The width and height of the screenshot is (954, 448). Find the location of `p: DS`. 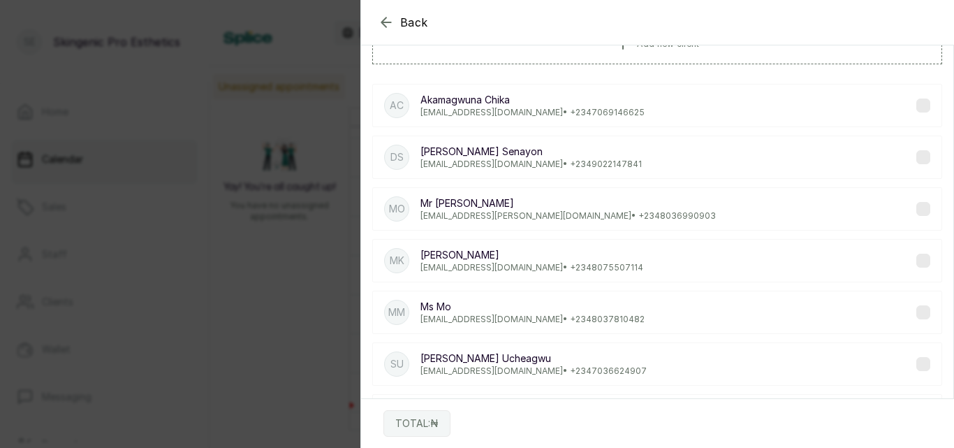

p: DS is located at coordinates (397, 157).